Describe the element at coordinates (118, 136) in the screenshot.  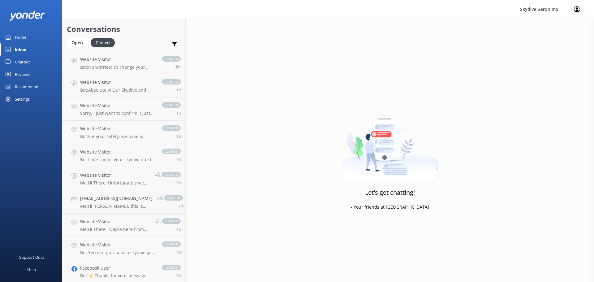
I see `p: Bot: For your safety, we have a weight limit of 95kgs for all tandem skydiving passengers. In som...` at that location.